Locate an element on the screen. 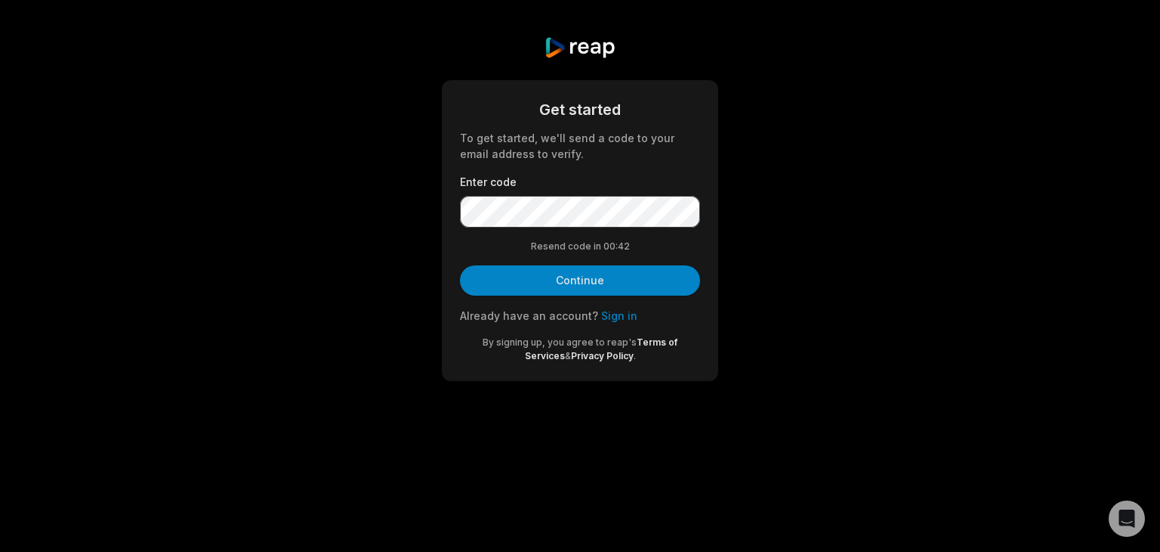 The width and height of the screenshot is (1160, 552). span: 42 is located at coordinates (624, 246).